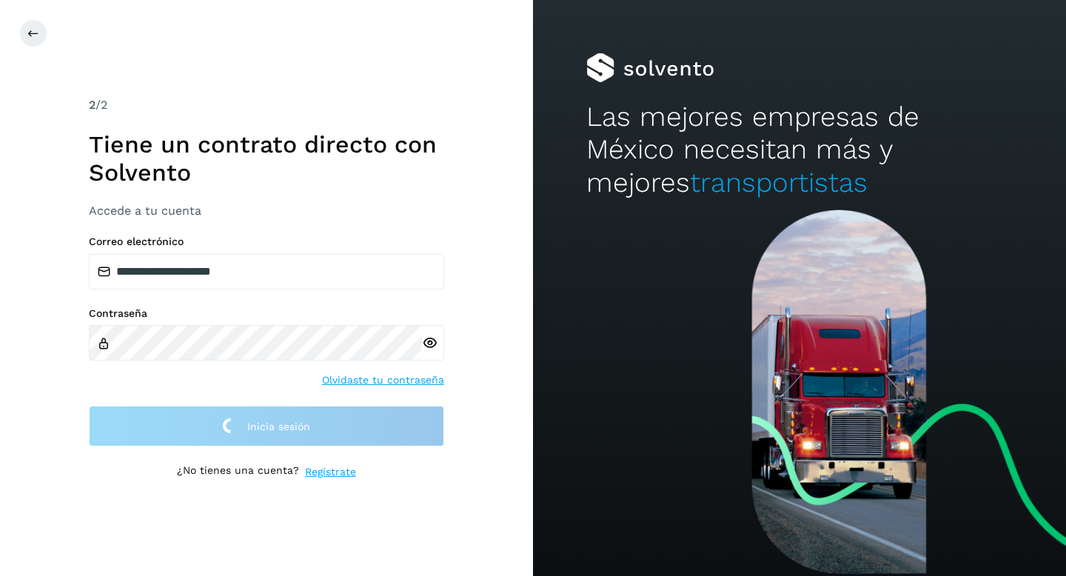  What do you see at coordinates (266, 426) in the screenshot?
I see `button: Inicia sesión` at bounding box center [266, 426].